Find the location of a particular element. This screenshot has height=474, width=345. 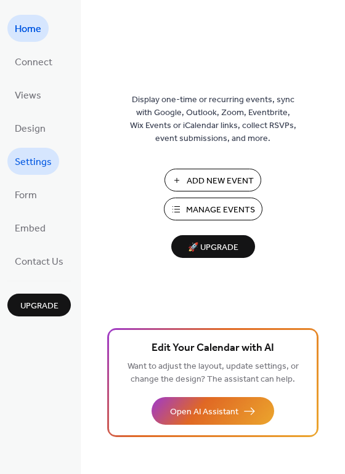

a: Design is located at coordinates (30, 128).